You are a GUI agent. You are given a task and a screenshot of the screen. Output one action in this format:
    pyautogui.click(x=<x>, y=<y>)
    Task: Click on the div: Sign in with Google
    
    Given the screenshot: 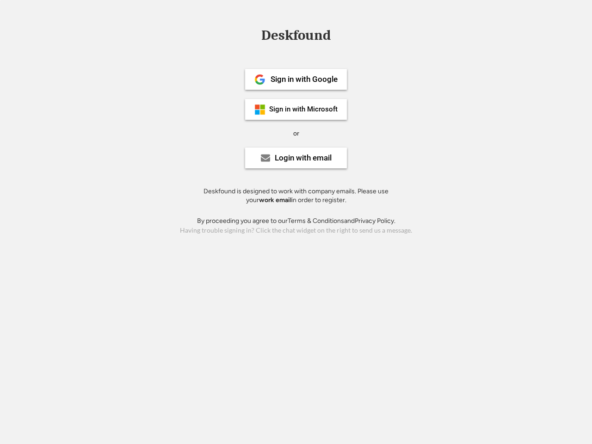 What is the action you would take?
    pyautogui.click(x=304, y=79)
    